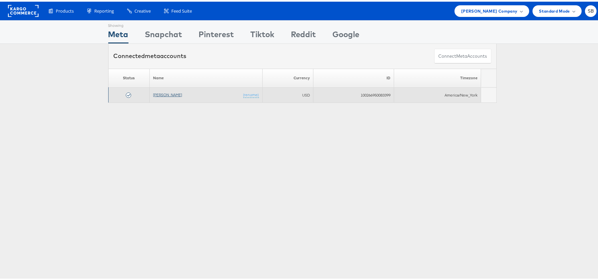  What do you see at coordinates (104, 9) in the screenshot?
I see `span: Reporting` at bounding box center [104, 9].